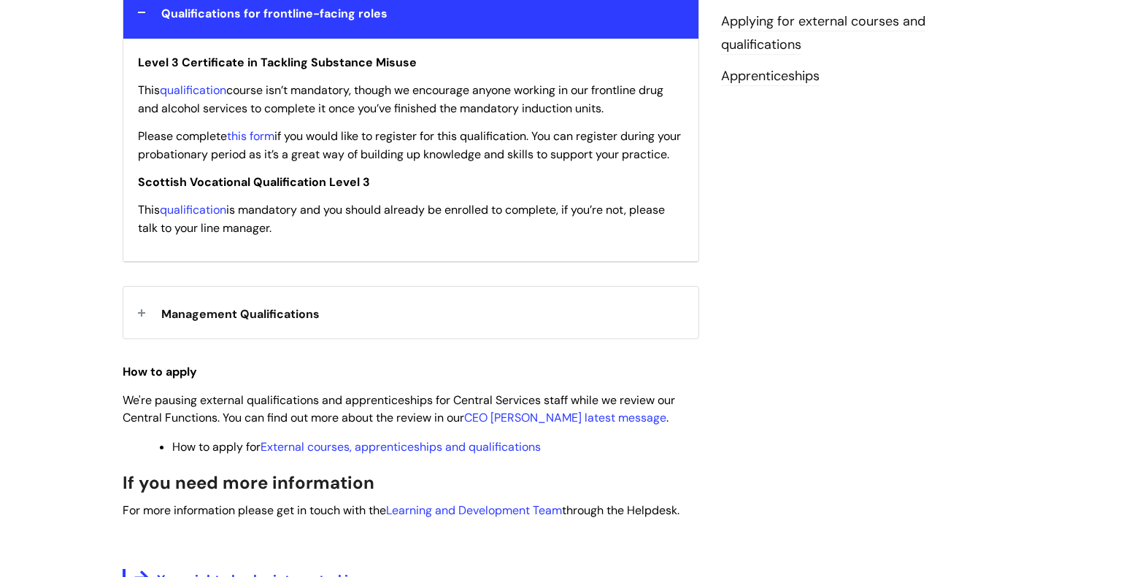 Image resolution: width=1121 pixels, height=577 pixels. I want to click on a: Applying for external courses and qualifications, so click(823, 34).